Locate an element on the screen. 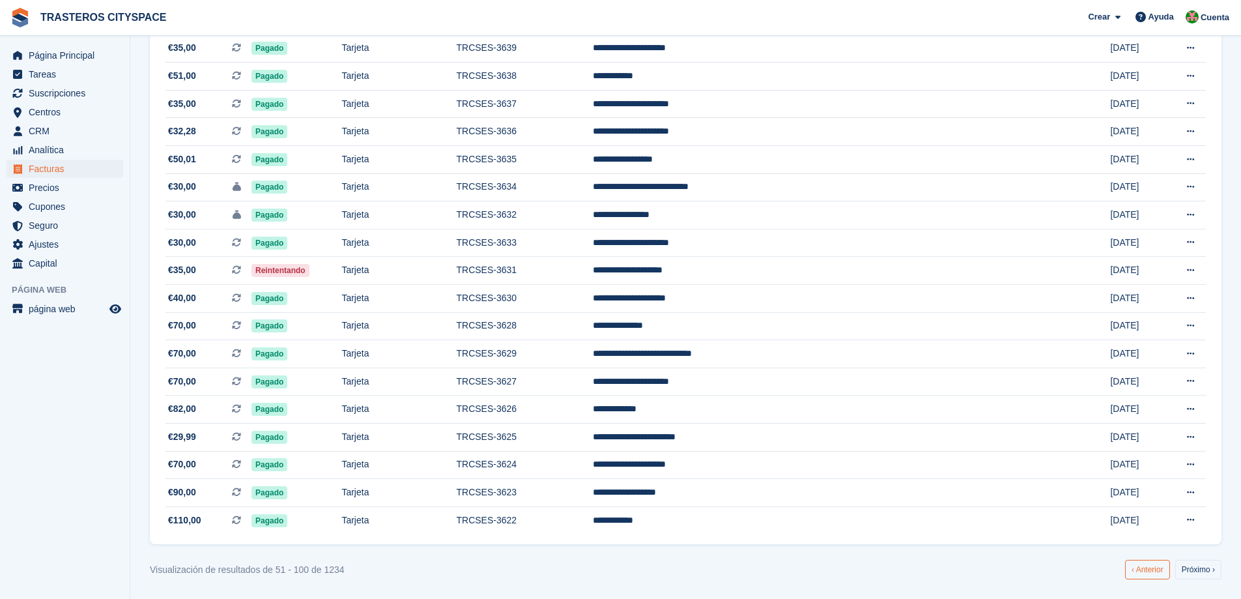 The width and height of the screenshot is (1241, 599). span: Crear is located at coordinates (1099, 17).